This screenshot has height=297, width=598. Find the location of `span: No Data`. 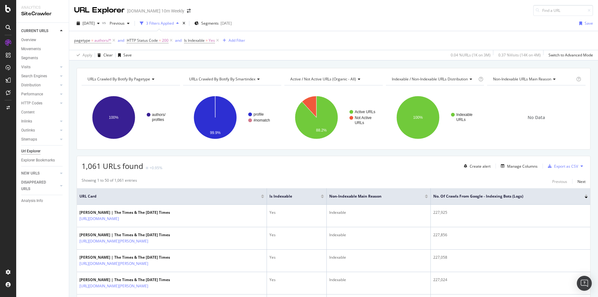

span: No Data is located at coordinates (536, 117).